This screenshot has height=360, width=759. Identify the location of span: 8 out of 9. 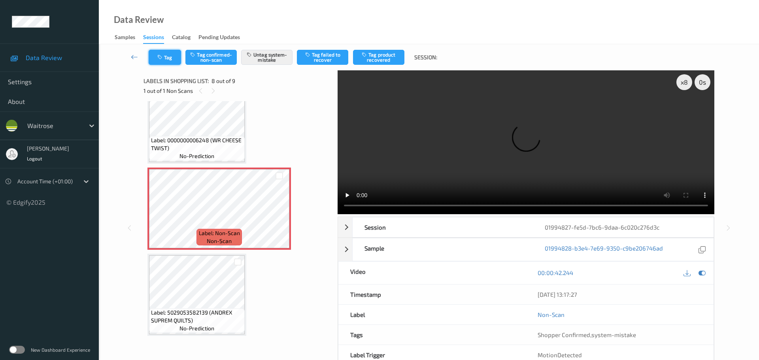
(223, 81).